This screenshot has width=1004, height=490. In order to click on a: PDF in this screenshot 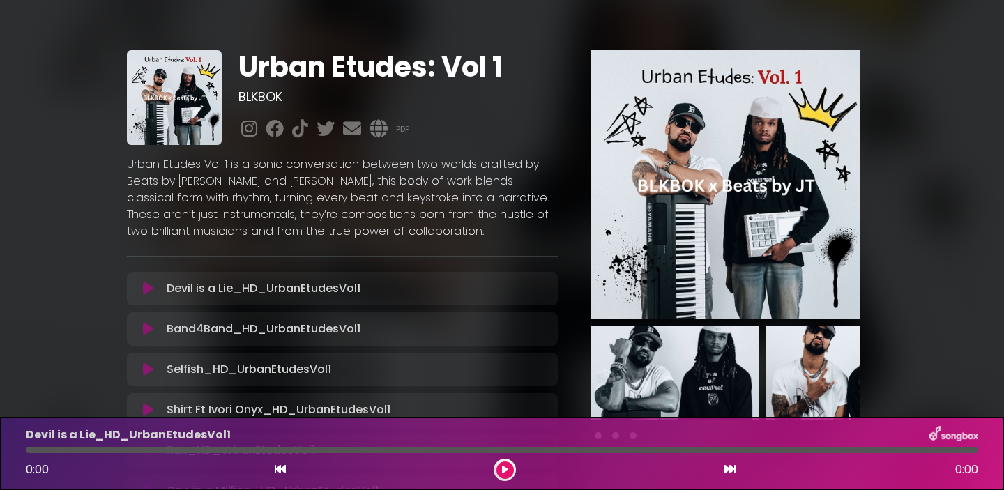, I will do `click(402, 129)`.